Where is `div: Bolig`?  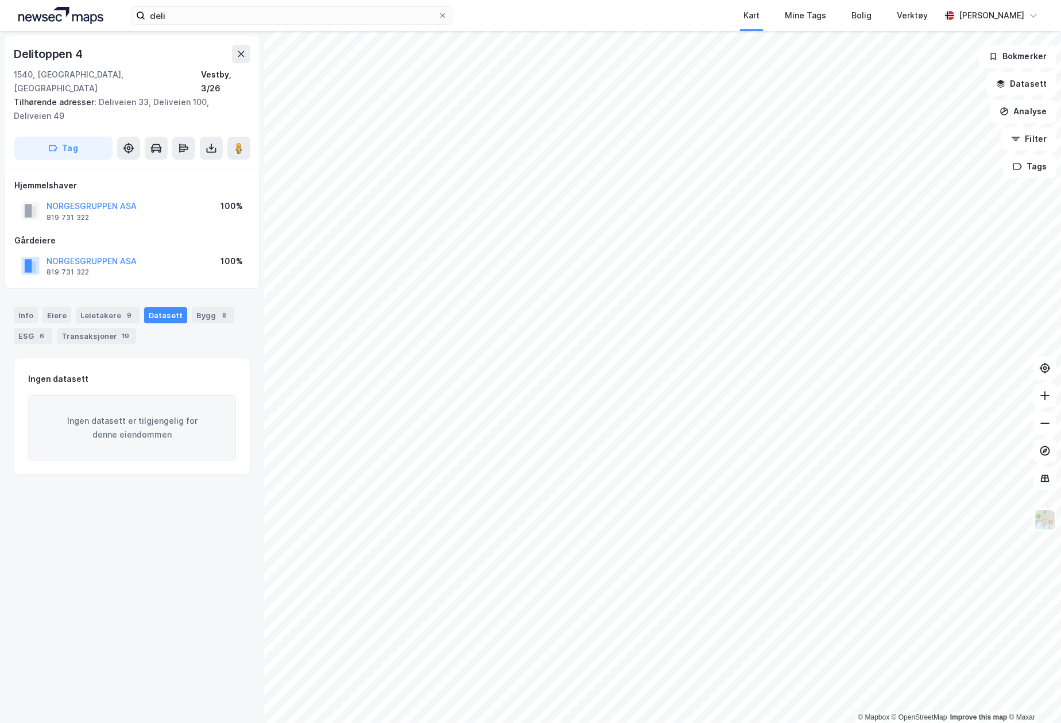 div: Bolig is located at coordinates (861, 16).